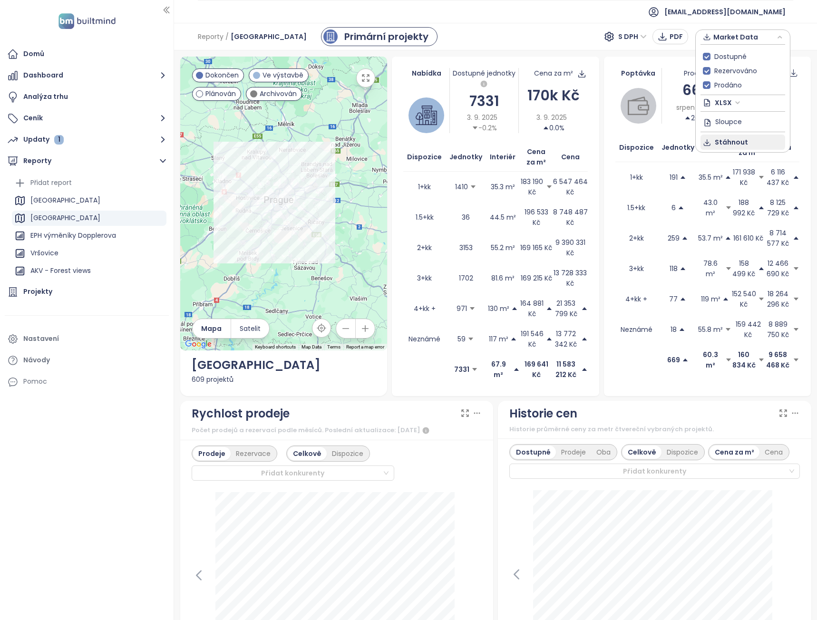  Describe the element at coordinates (537, 217) in the screenshot. I see `p: 196 533 Kč` at that location.